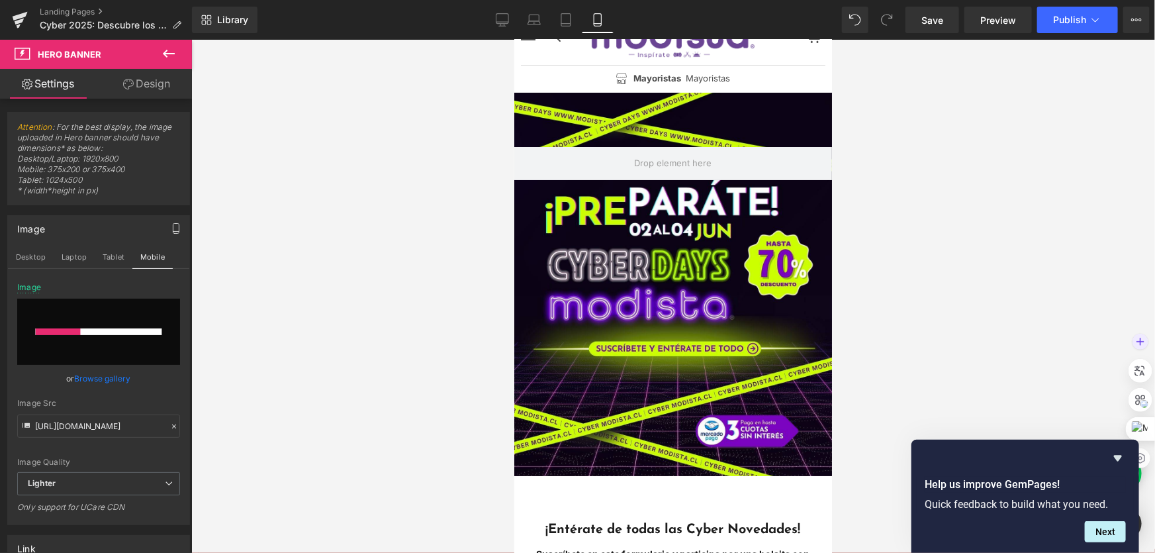  I want to click on span: Library, so click(232, 20).